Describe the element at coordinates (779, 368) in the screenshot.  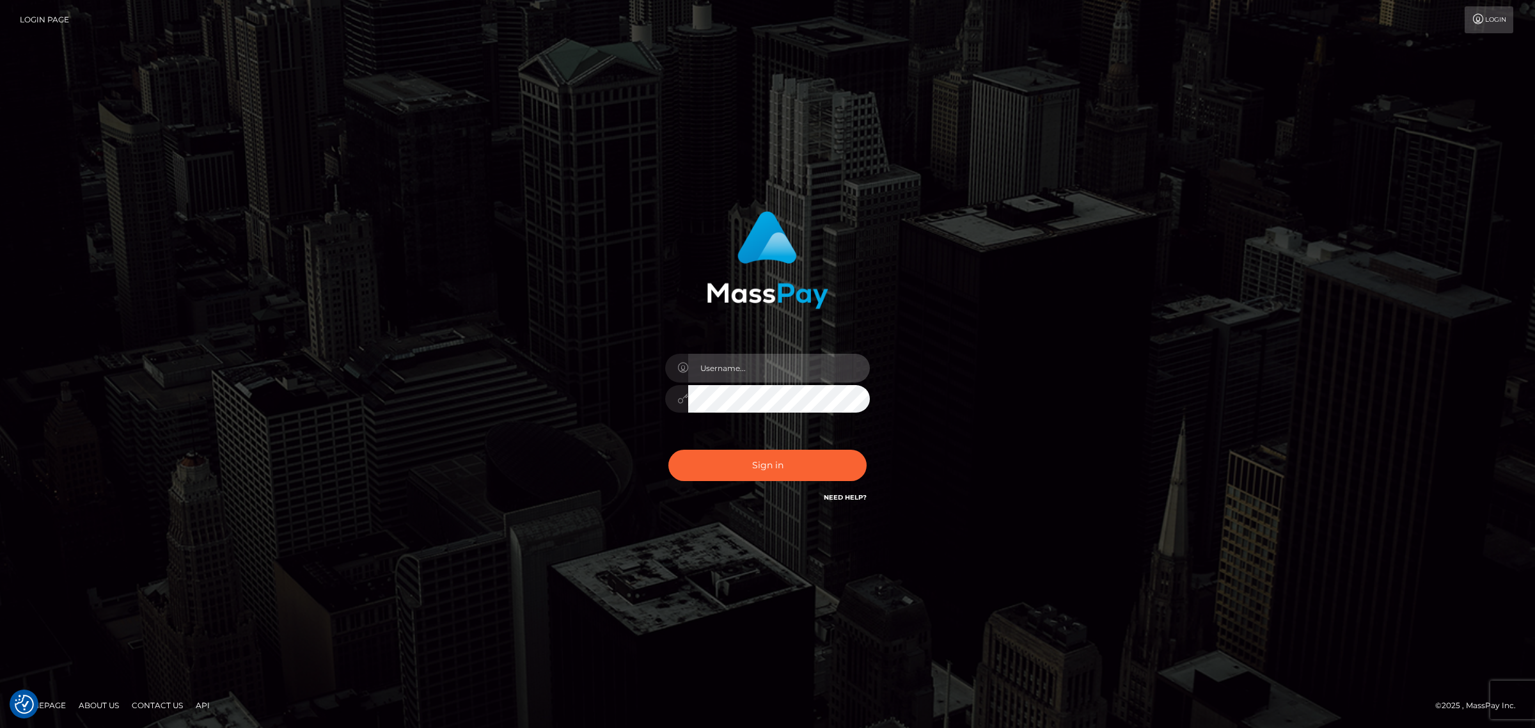
I see `input: Username...` at that location.